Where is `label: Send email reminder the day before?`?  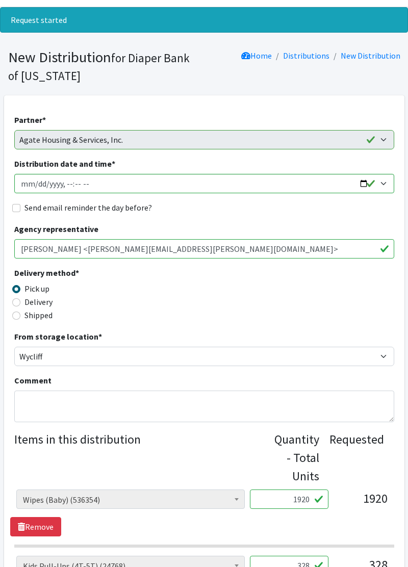
label: Send email reminder the day before? is located at coordinates (88, 208).